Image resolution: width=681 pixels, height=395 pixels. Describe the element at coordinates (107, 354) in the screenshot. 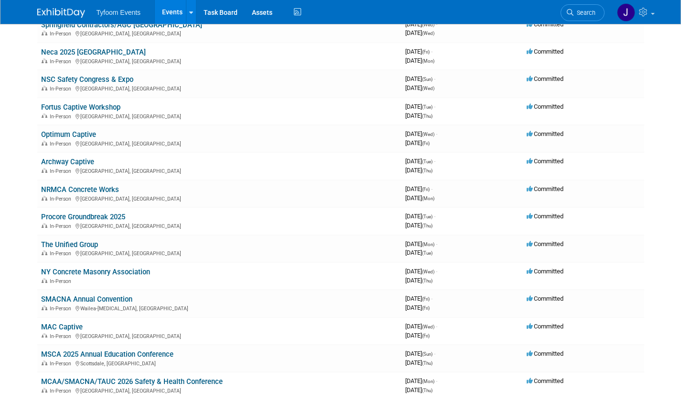

I see `a: MSCA 2025 Annual Education Conference` at that location.